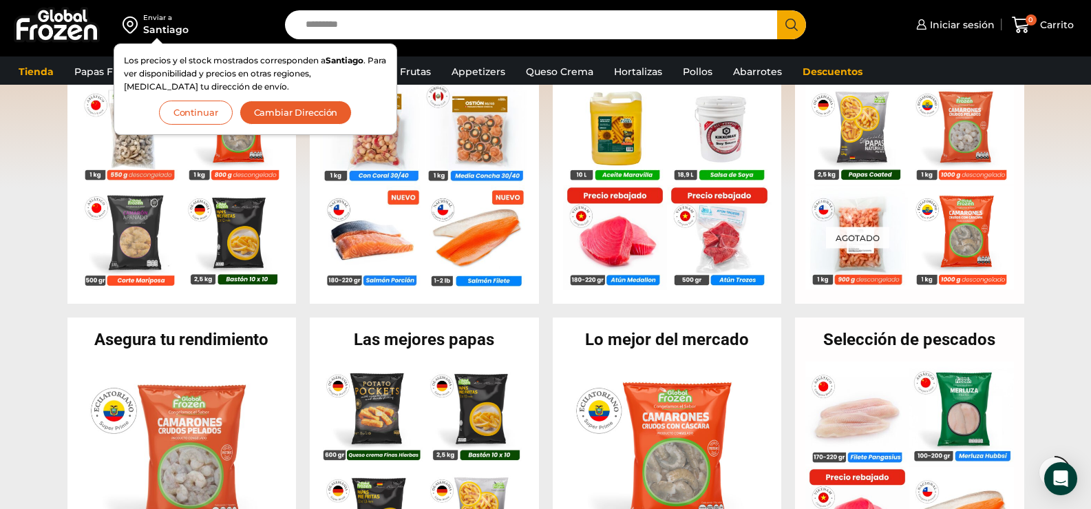  What do you see at coordinates (1043, 25) in the screenshot?
I see `a: 0 Carrito` at bounding box center [1043, 25].